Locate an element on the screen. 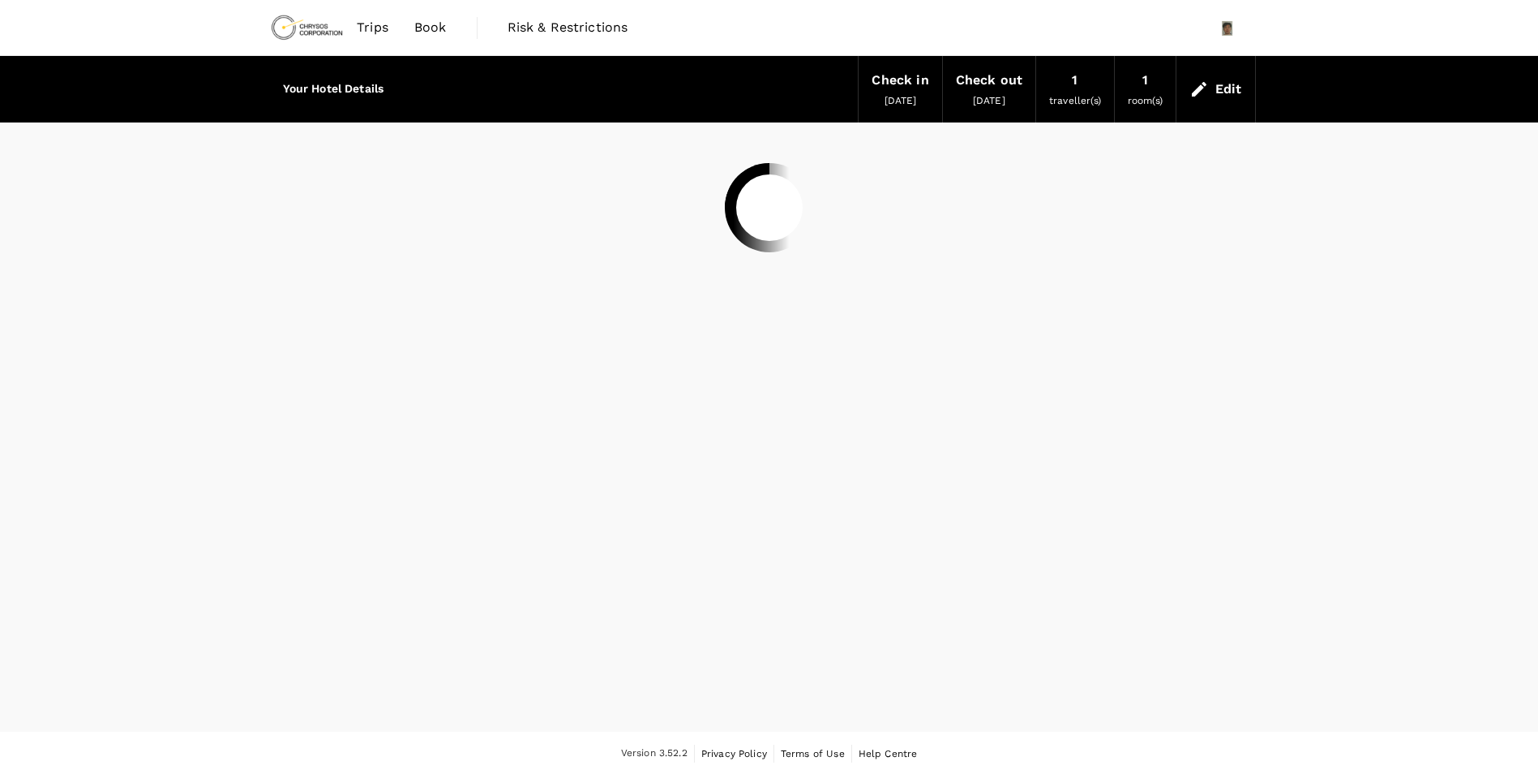  span: Book is located at coordinates (431, 28).